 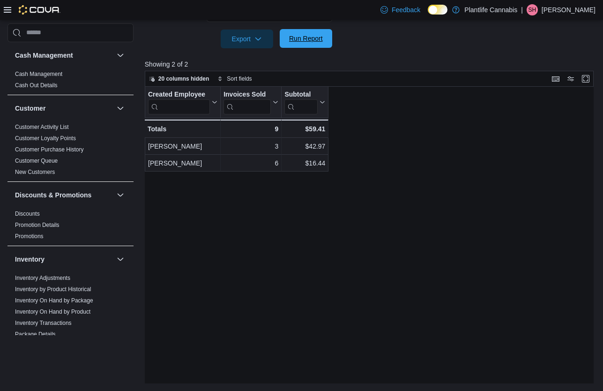 I want to click on span: SH, so click(x=532, y=10).